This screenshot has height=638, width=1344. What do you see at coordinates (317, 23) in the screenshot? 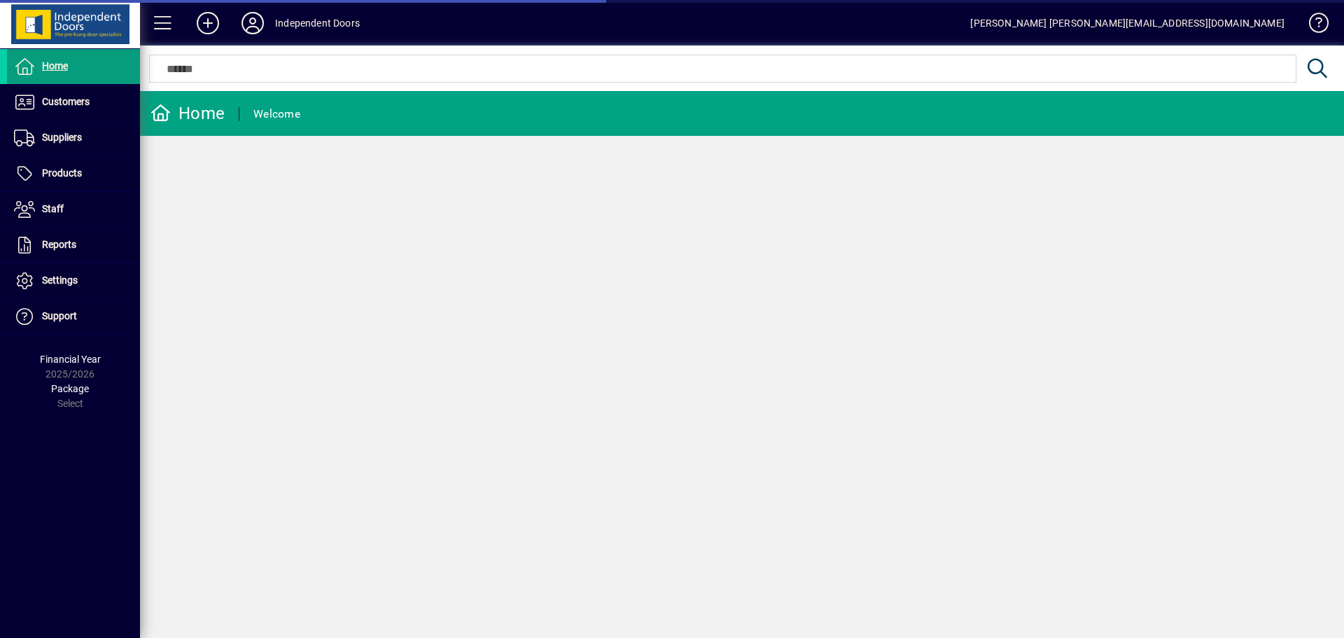
I see `div: Independent Doors` at bounding box center [317, 23].